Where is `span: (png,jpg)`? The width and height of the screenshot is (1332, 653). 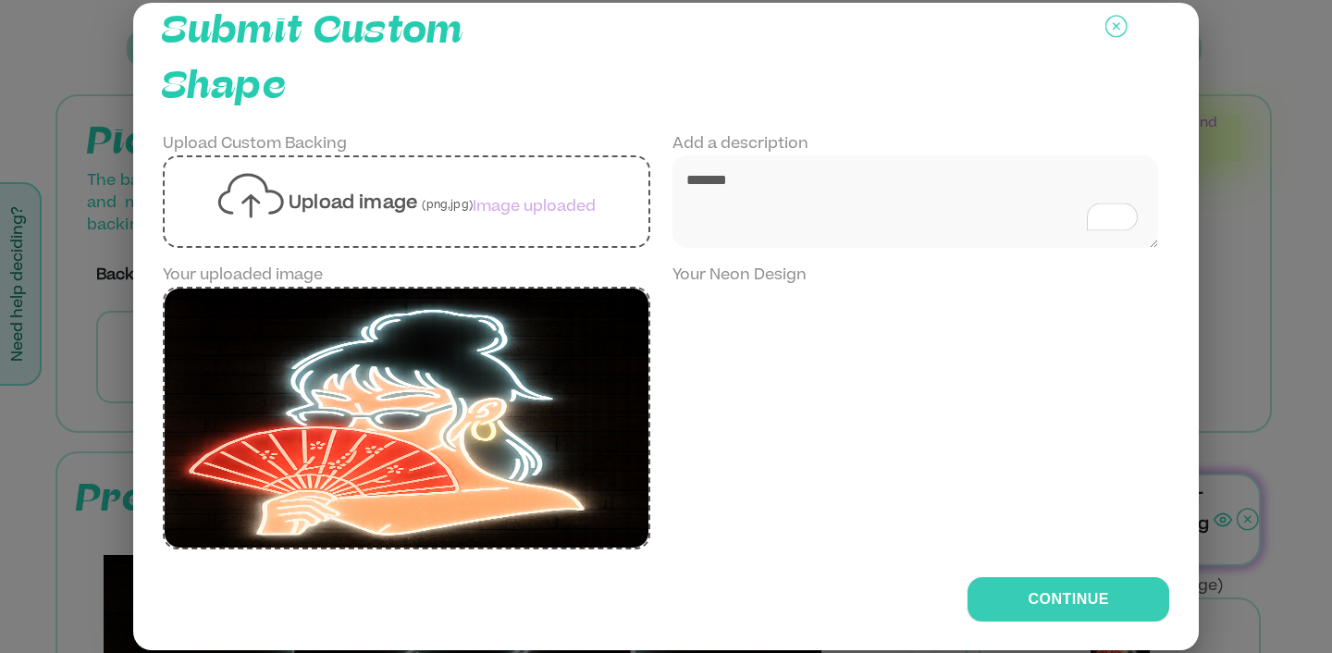
span: (png,jpg) is located at coordinates (447, 205).